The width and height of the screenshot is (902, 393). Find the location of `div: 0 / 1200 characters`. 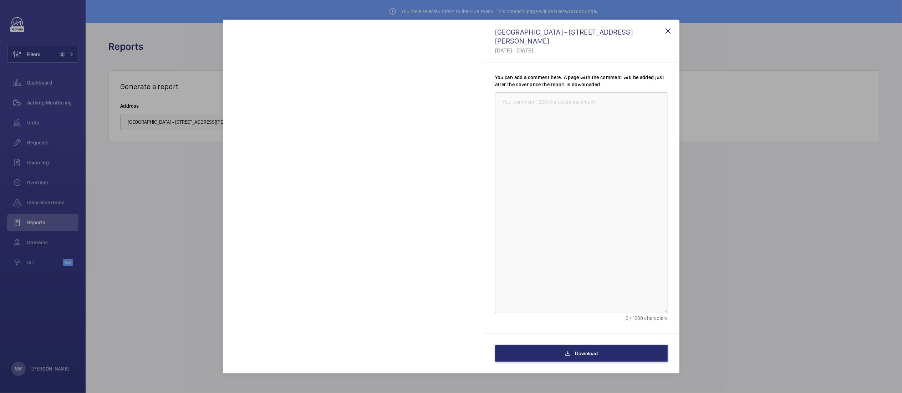

div: 0 / 1200 characters is located at coordinates (581, 318).